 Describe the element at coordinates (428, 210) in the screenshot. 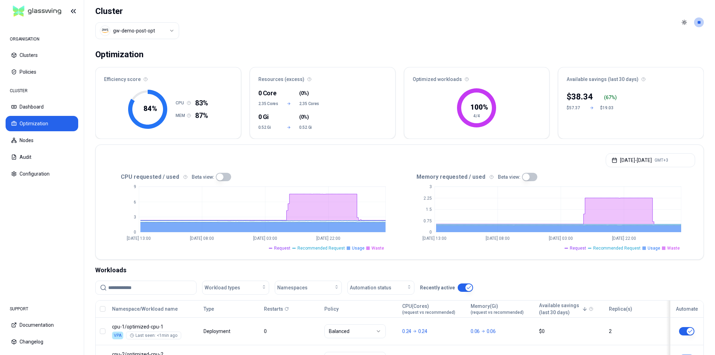

I see `tspan: 1.5` at that location.